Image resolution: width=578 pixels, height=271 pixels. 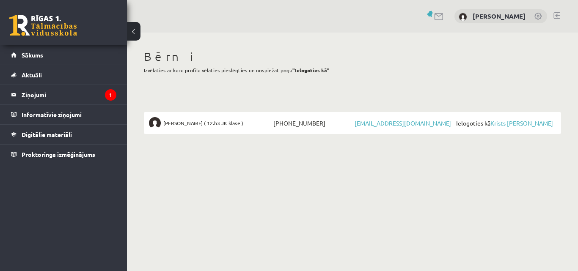 What do you see at coordinates (311, 70) in the screenshot?
I see `b: "Ielogoties kā"` at bounding box center [311, 70].